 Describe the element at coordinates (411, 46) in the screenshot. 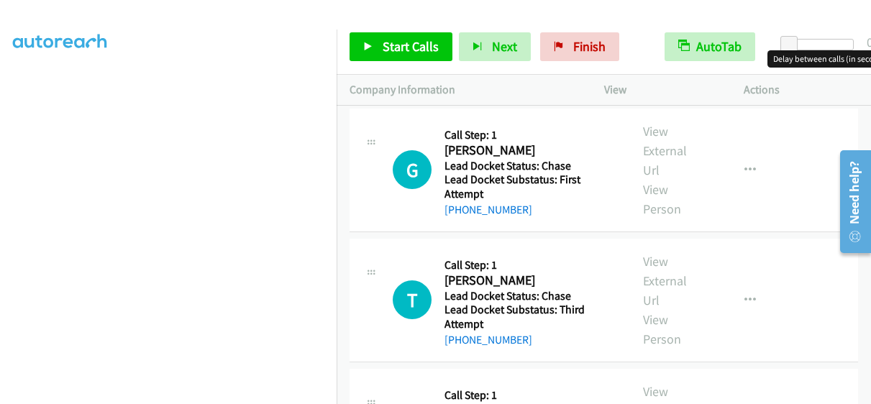

I see `span: Start Calls` at that location.